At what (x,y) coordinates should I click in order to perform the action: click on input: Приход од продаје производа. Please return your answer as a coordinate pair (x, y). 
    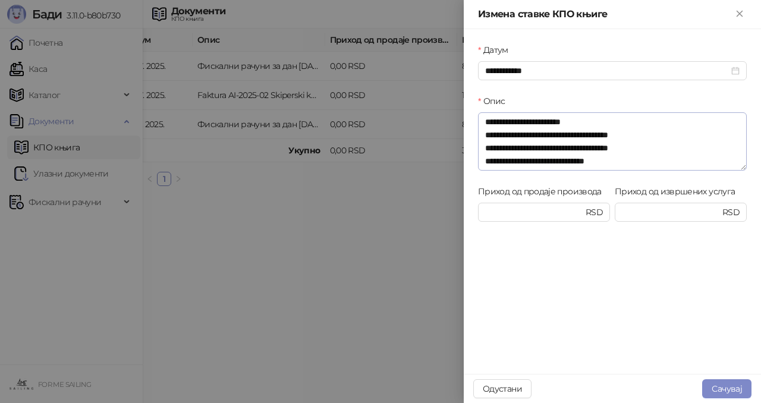
    Looking at the image, I should click on (534, 212).